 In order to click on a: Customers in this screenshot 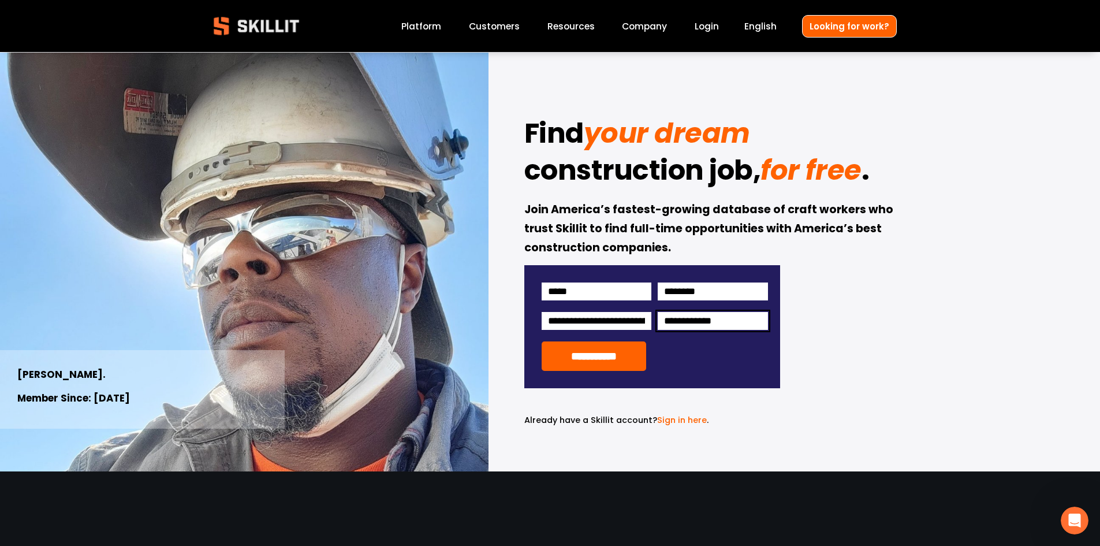, I will do `click(494, 26)`.